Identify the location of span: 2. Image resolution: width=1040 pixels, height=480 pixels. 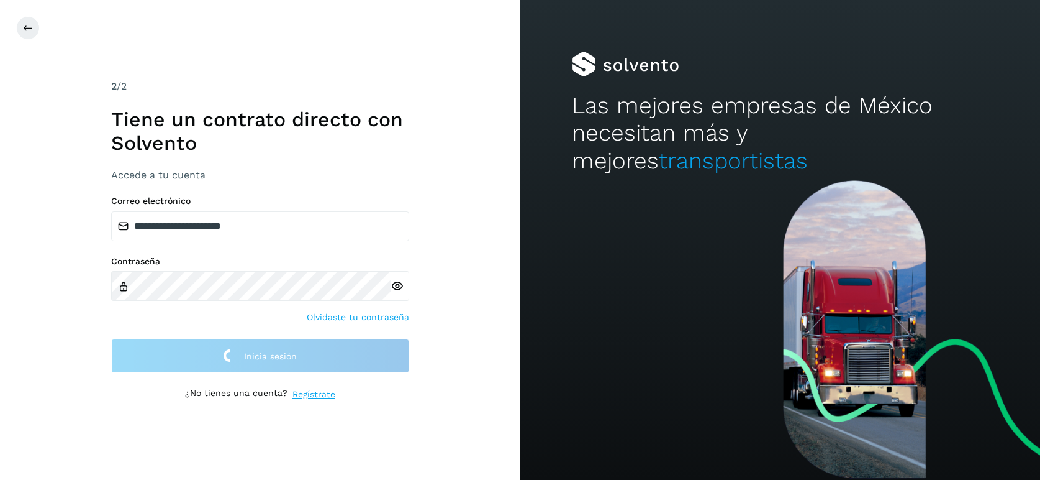
(114, 86).